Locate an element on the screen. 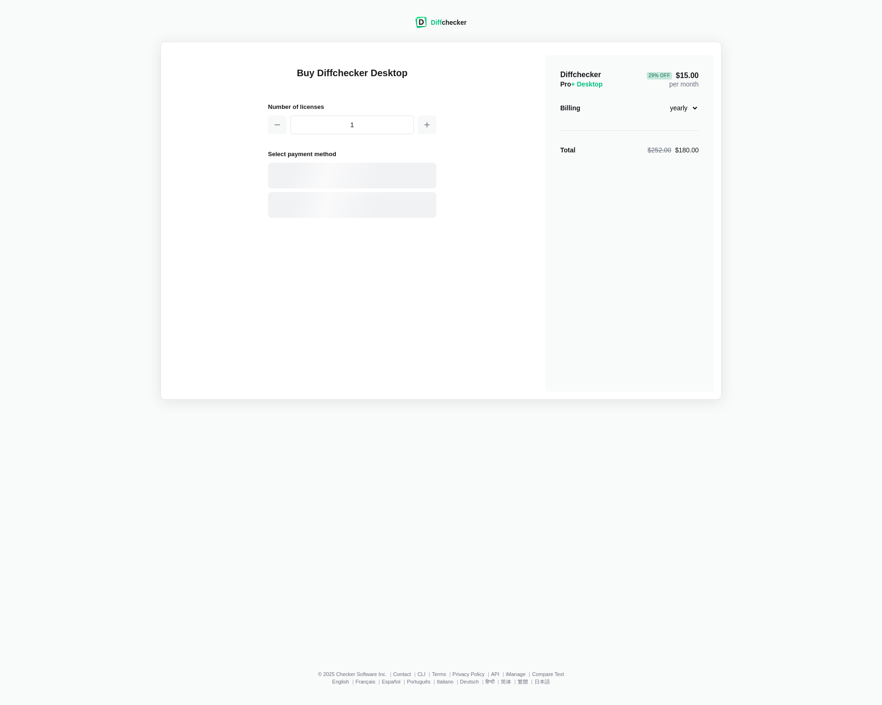 This screenshot has width=882, height=705. div: Billing is located at coordinates (570, 108).